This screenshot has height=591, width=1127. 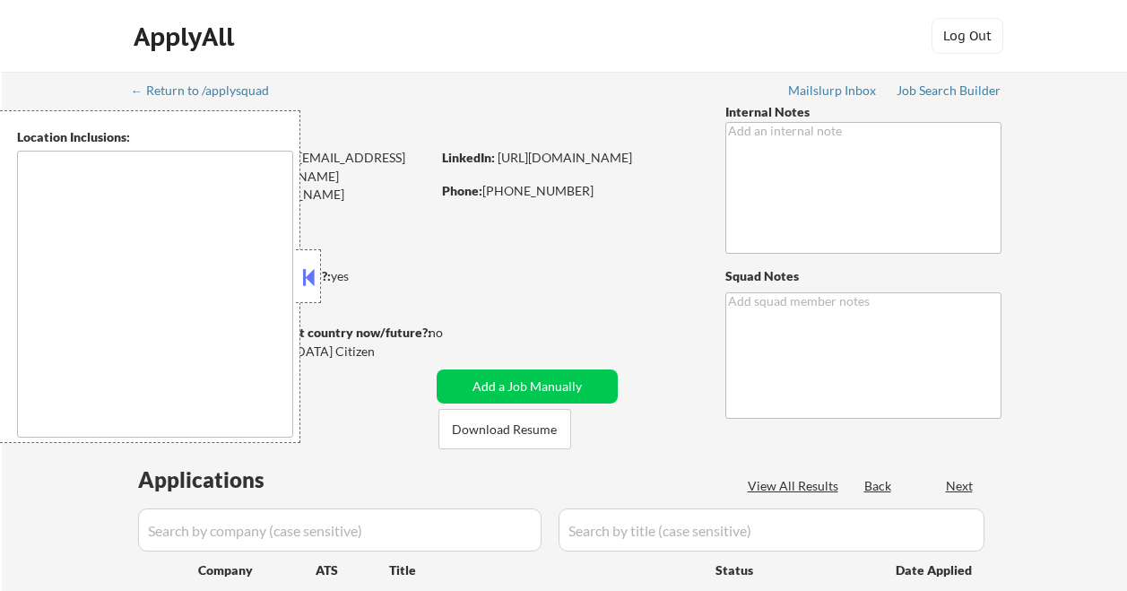 What do you see at coordinates (227, 480) in the screenshot?
I see `div: Applications` at bounding box center [227, 480].